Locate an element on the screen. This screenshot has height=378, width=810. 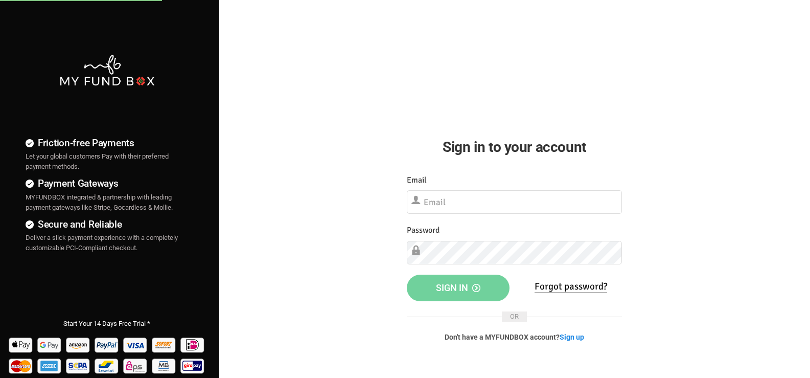
h2: Sign in to your account is located at coordinates (515, 147).